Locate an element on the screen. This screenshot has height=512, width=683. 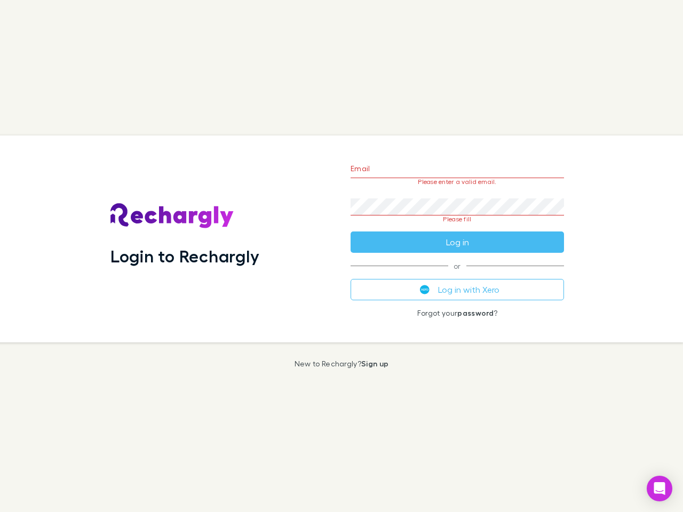
span: or is located at coordinates (457, 266).